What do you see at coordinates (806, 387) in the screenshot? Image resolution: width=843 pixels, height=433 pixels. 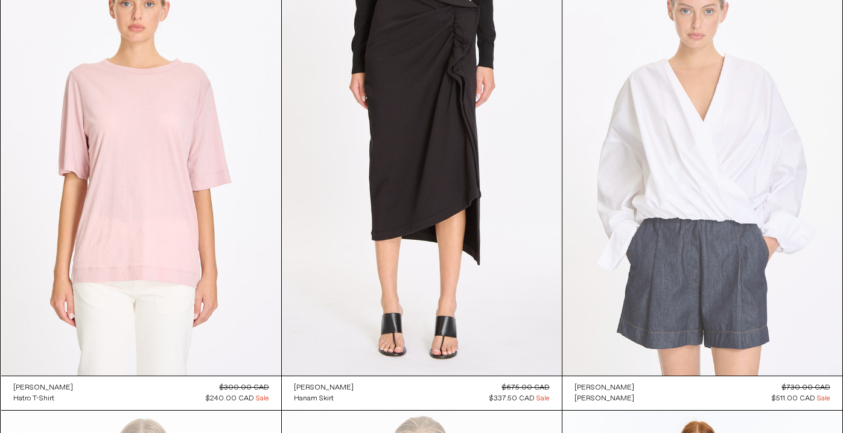 I see `s: $730.00 CAD` at bounding box center [806, 387].